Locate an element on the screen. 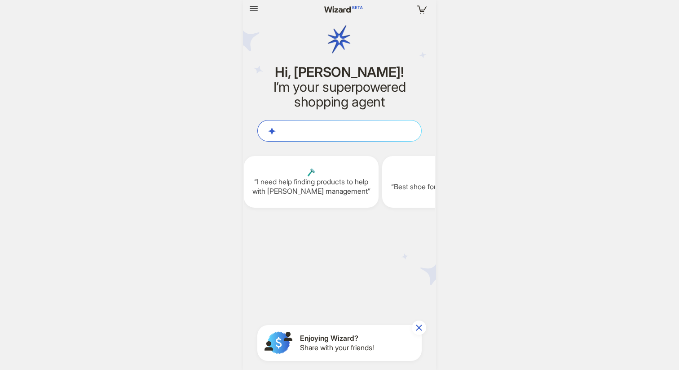  button: Enjoying Wizard?Share with your friends! is located at coordinates (340, 343).